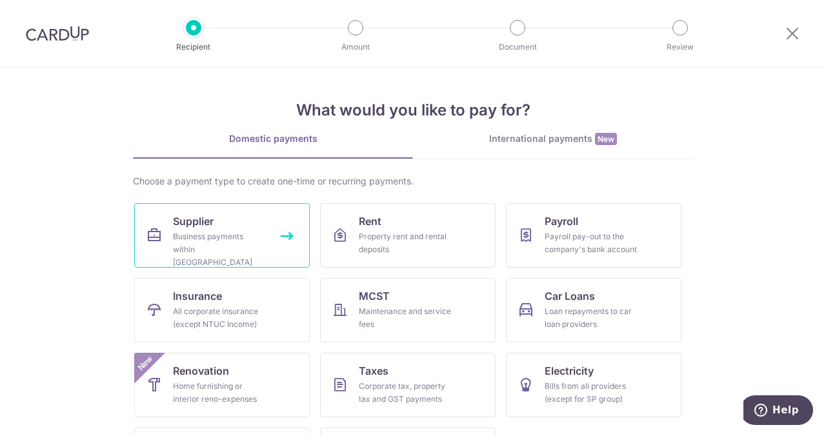 The image size is (826, 434). Describe the element at coordinates (594, 311) in the screenshot. I see `a: Car LoansLoan repayments to car loan providers` at that location.